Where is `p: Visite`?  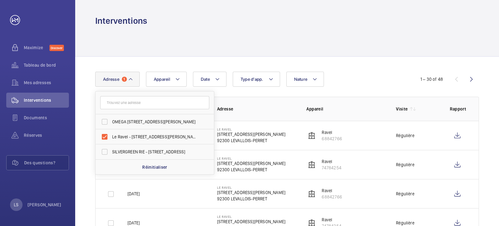 p: Visite is located at coordinates (401, 109).